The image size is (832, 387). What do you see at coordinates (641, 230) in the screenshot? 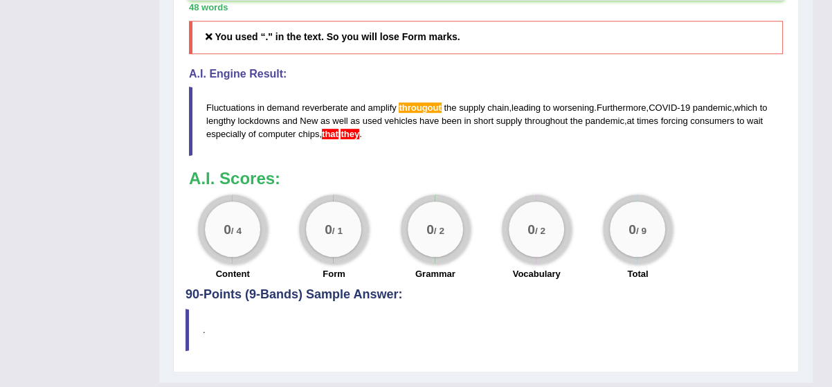
I see `small: / 9` at bounding box center [641, 230].